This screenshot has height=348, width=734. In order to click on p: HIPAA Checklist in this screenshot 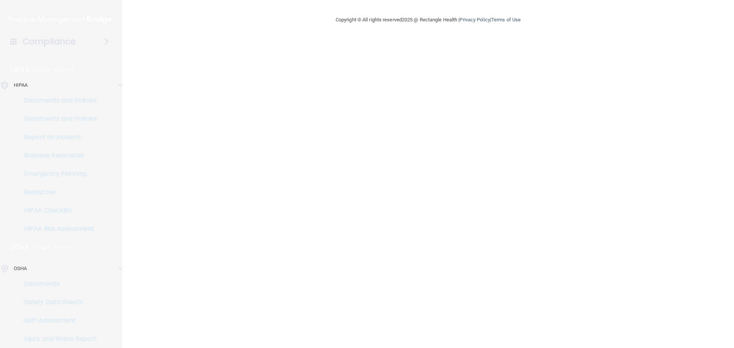, I will do `click(57, 211)`.